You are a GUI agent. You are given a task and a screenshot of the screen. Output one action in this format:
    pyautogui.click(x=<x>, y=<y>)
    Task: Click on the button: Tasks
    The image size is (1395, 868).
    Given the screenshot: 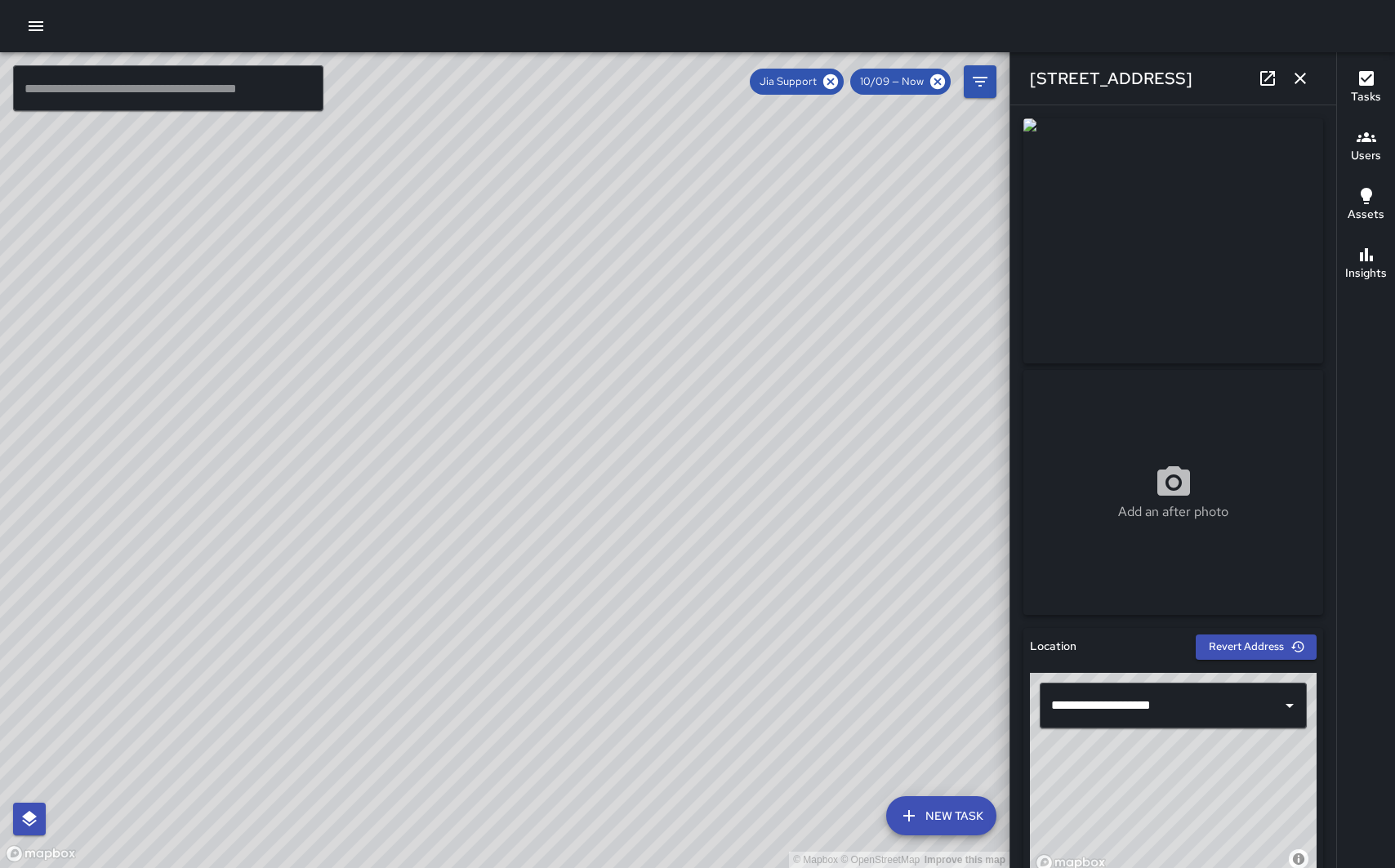 What is the action you would take?
    pyautogui.click(x=1366, y=88)
    